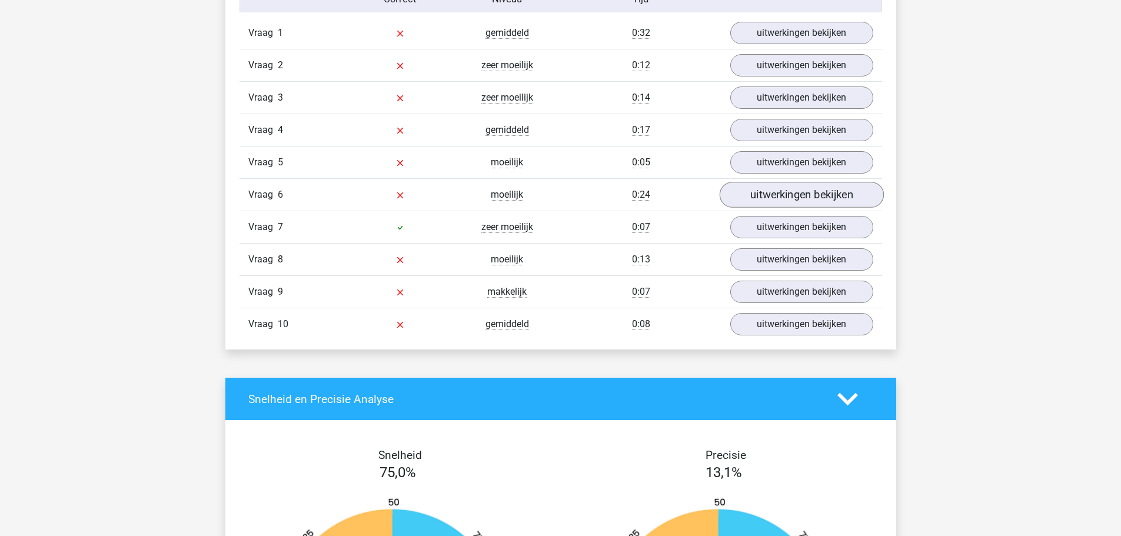 This screenshot has width=1121, height=536. What do you see at coordinates (724, 473) in the screenshot?
I see `span: 13,1%` at bounding box center [724, 473].